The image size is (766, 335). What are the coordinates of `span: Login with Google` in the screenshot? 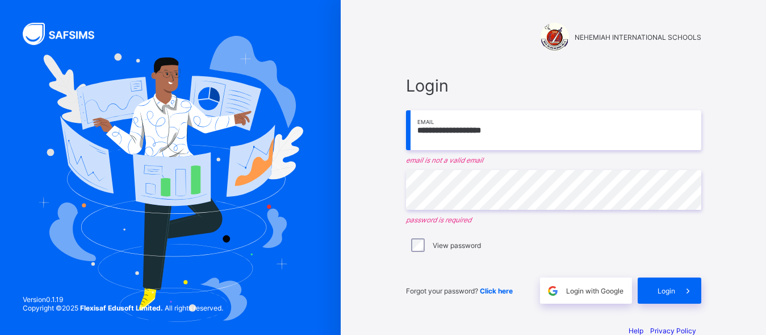 It's located at (595, 290).